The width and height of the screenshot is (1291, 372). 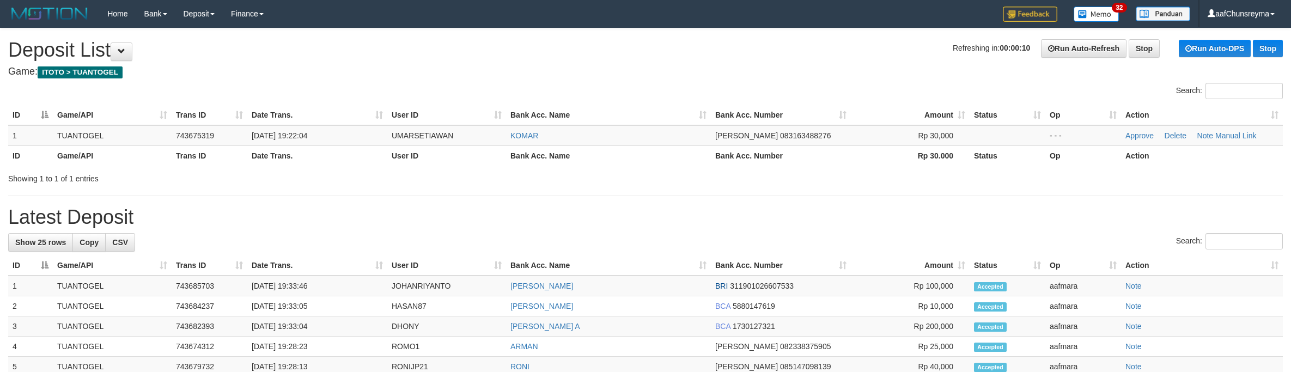 I want to click on a: Delete, so click(x=1175, y=136).